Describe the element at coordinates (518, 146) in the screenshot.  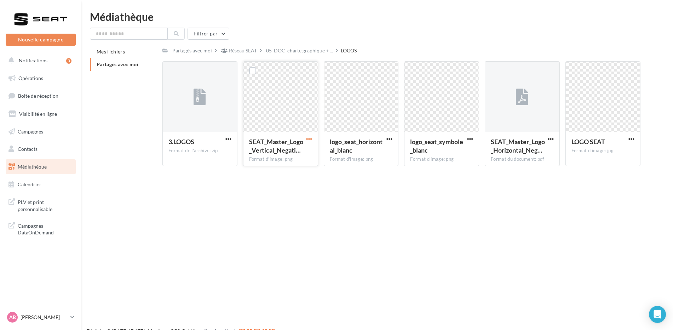
I see `span: SEAT_Master_Logo_Horizontal_Negativo_PANTONE` at that location.